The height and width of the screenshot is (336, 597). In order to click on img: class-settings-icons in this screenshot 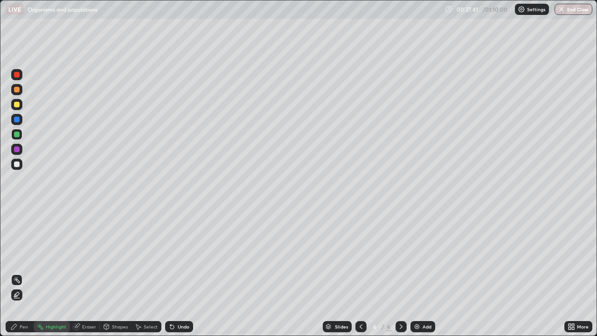, I will do `click(522, 9)`.